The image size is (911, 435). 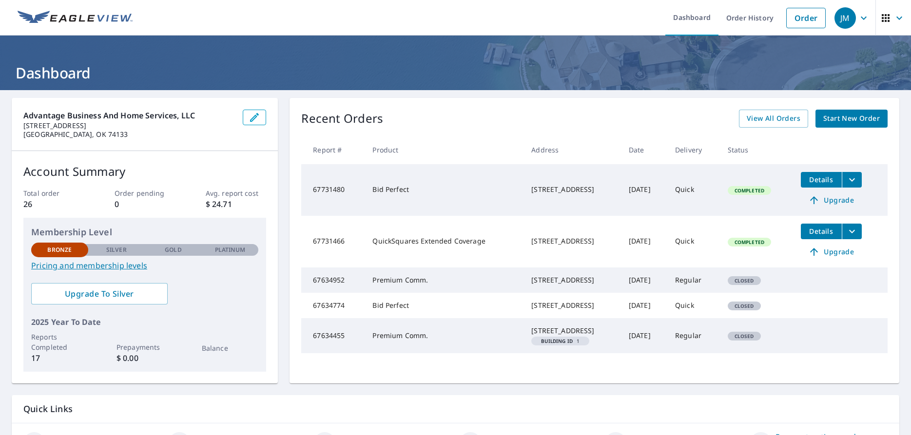 What do you see at coordinates (333, 190) in the screenshot?
I see `td: 67731480` at bounding box center [333, 190].